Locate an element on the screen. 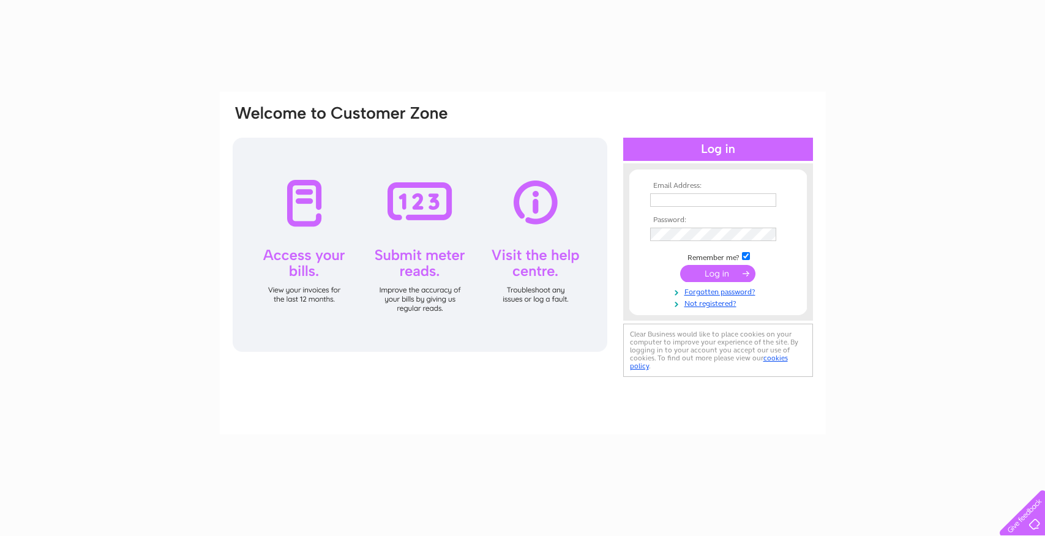  div: Clear Business would like to place cookies on your computer to improve your experience of the sit... is located at coordinates (718, 350).